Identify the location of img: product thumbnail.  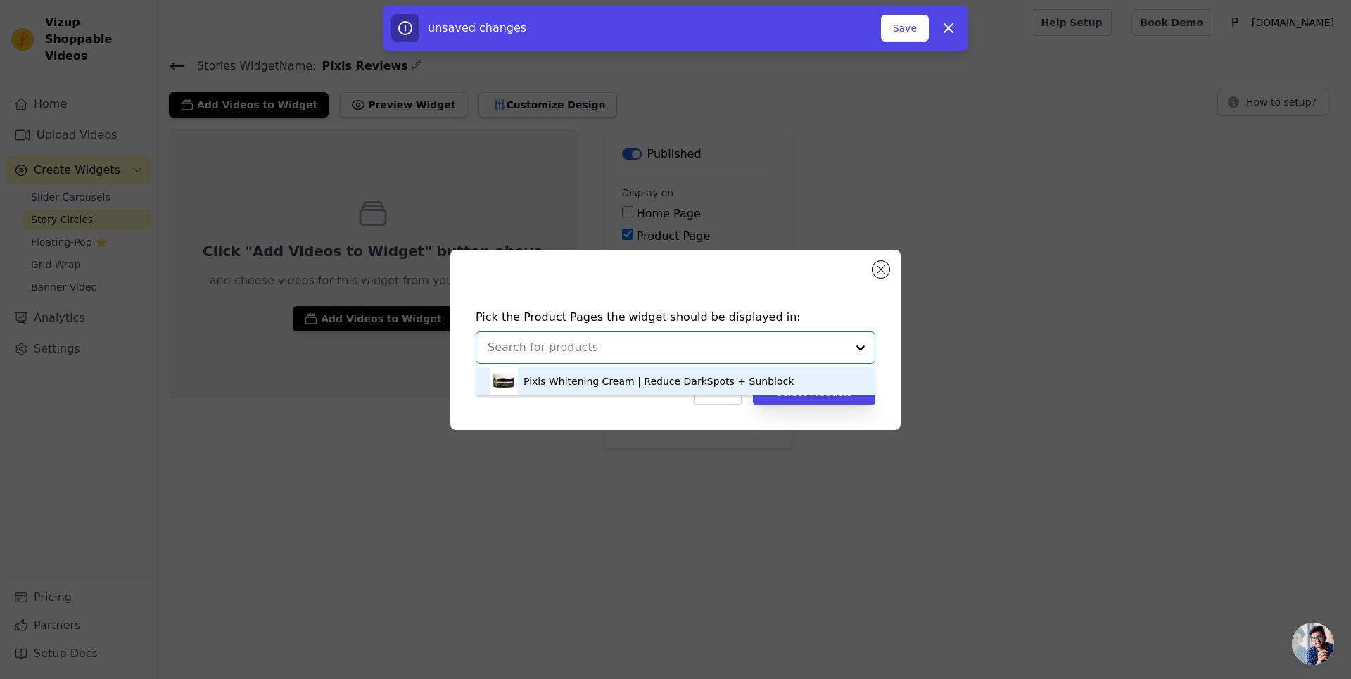
(504, 381).